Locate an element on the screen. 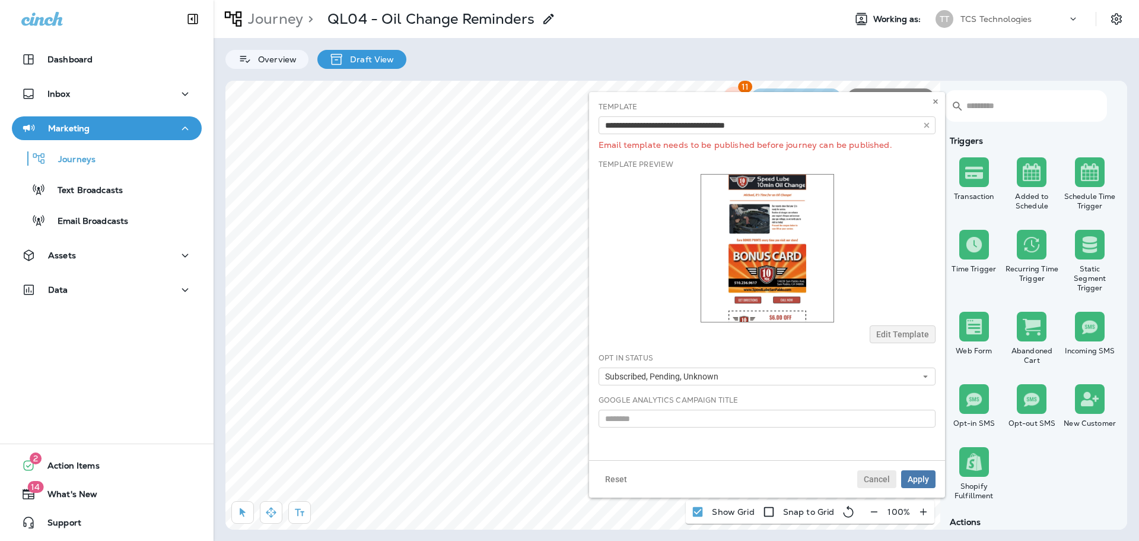 This screenshot has width=1139, height=541. p: Data is located at coordinates (58, 290).